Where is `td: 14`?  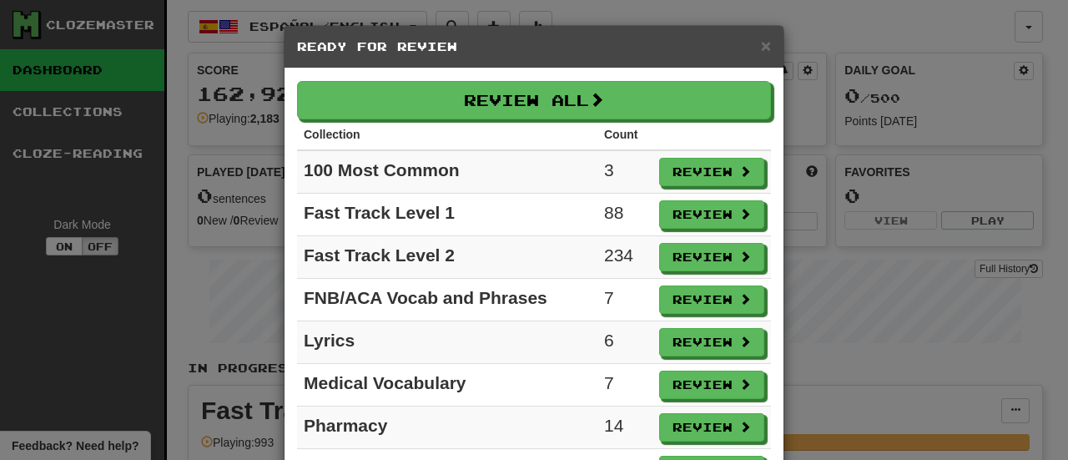 td: 14 is located at coordinates (625, 427).